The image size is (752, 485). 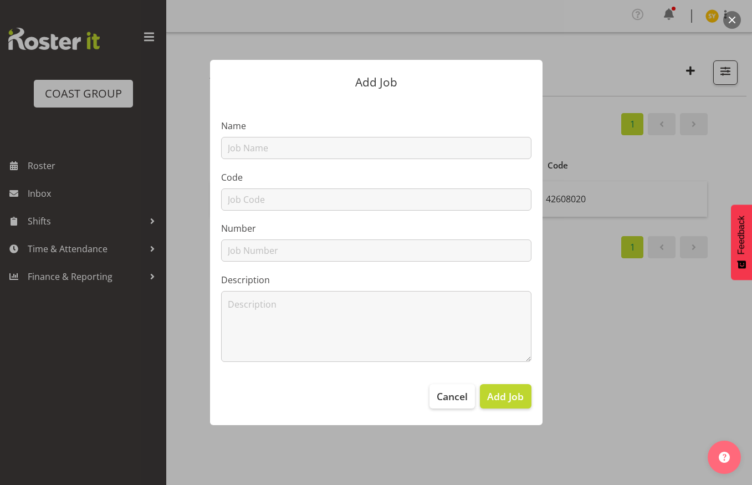 What do you see at coordinates (741, 235) in the screenshot?
I see `span: Feedback` at bounding box center [741, 235].